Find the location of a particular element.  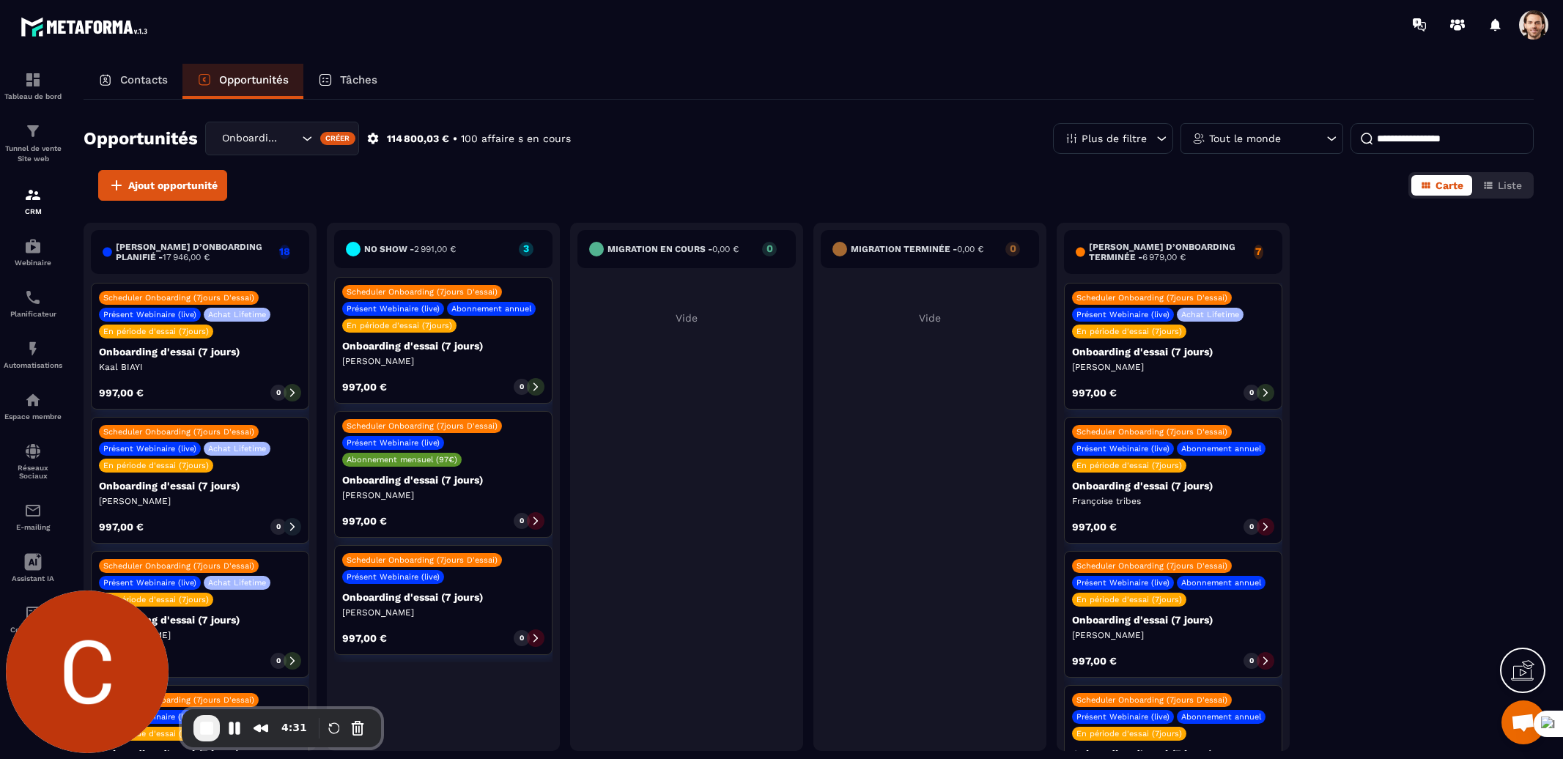

p: 100 affaire s en cours is located at coordinates (516, 138).